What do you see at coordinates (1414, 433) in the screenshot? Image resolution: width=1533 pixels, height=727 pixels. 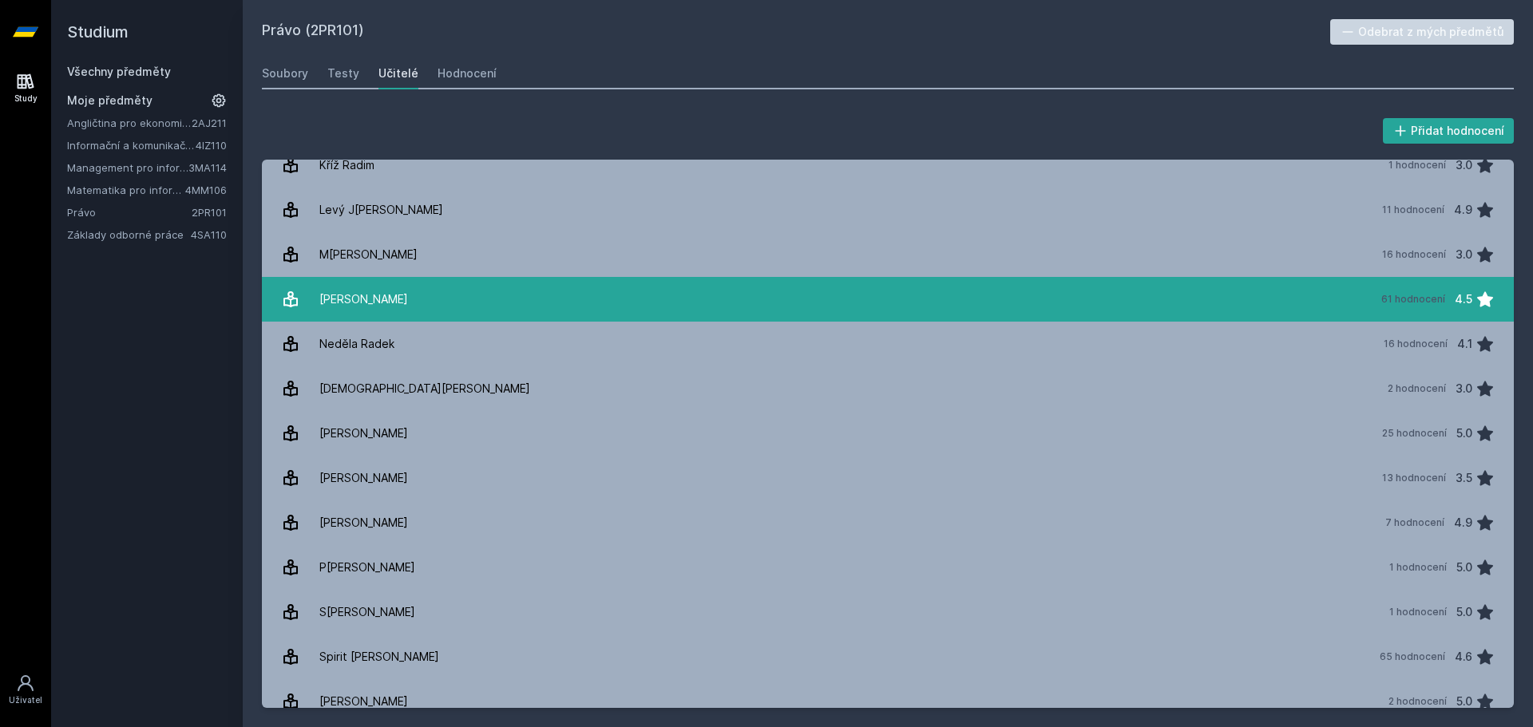 I see `div: 25 hodnocení` at bounding box center [1414, 433].